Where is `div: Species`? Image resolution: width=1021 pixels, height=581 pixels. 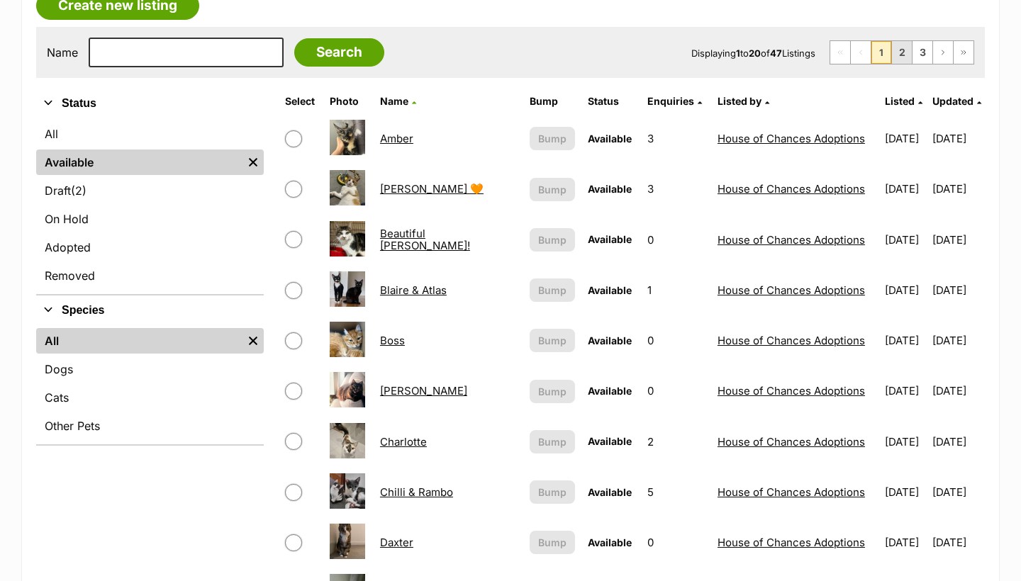
div: Species is located at coordinates (150, 385).